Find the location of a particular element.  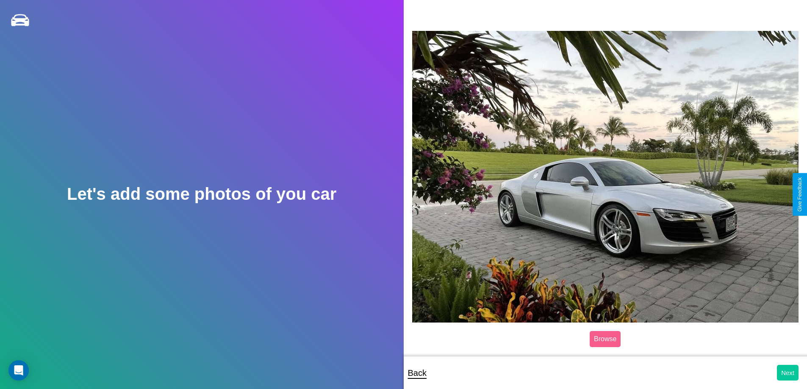

label: Browse is located at coordinates (605, 339).